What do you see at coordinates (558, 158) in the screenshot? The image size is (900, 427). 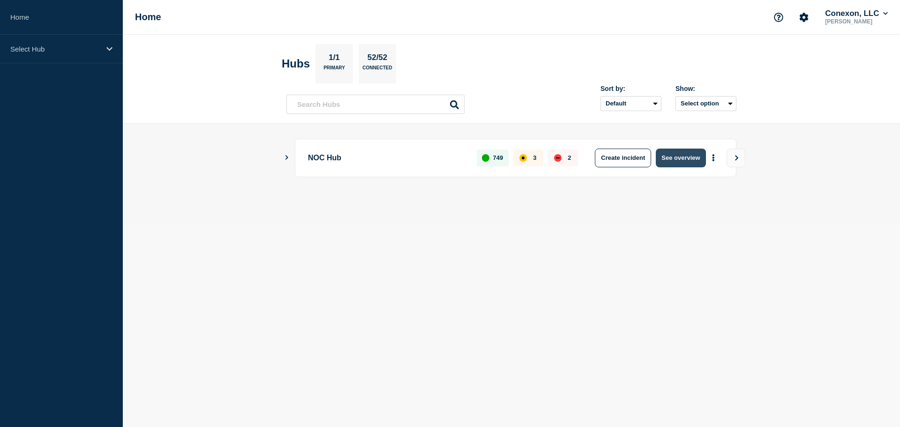 I see `div: down` at bounding box center [558, 158].